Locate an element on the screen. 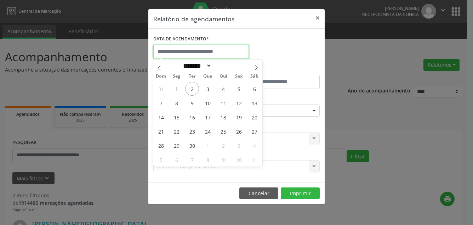 Image resolution: width=473 pixels, height=225 pixels. span: Outubro 5, 2025 is located at coordinates (161, 159).